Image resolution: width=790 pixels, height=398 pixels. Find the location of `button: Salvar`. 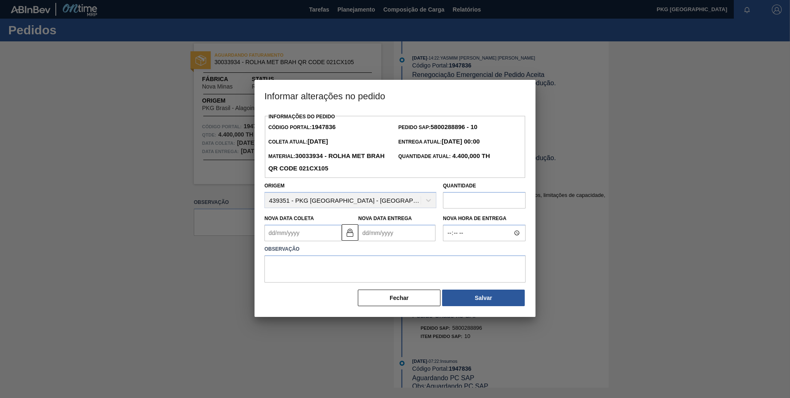

button: Salvar is located at coordinates (483, 298).